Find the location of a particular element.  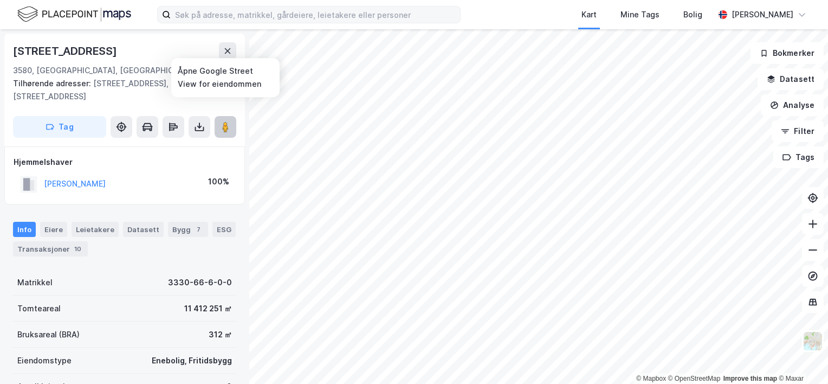

div: Info is located at coordinates (24, 229).